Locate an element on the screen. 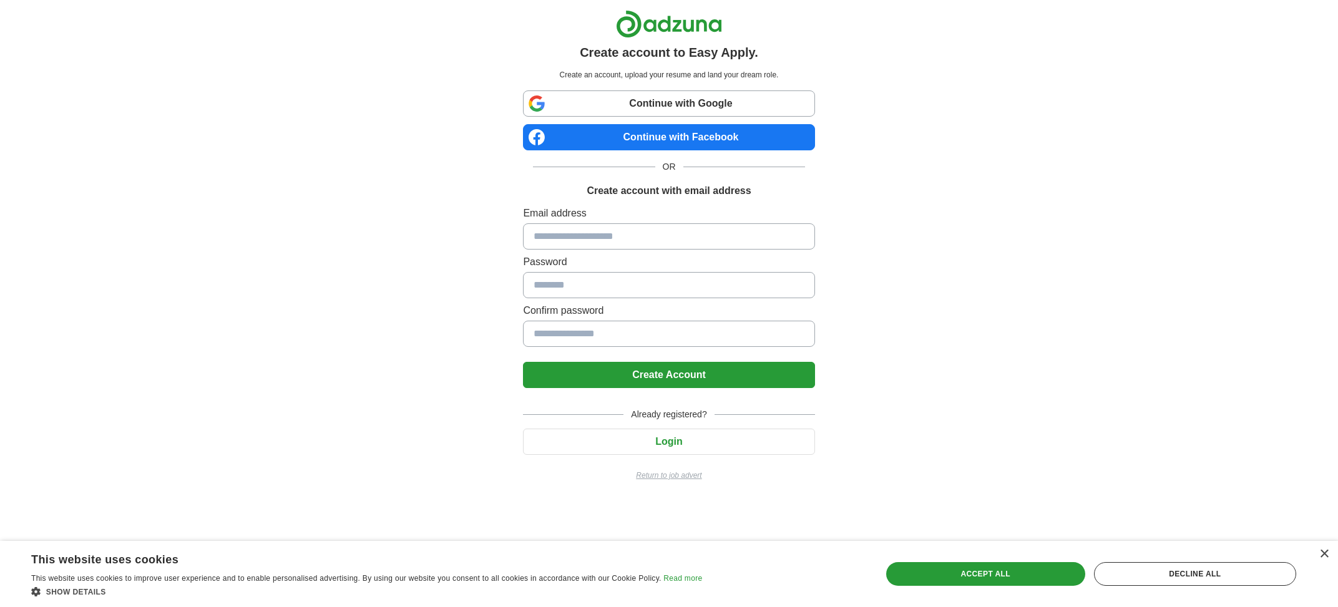 The height and width of the screenshot is (607, 1338). div: Accept all is located at coordinates (985, 574).